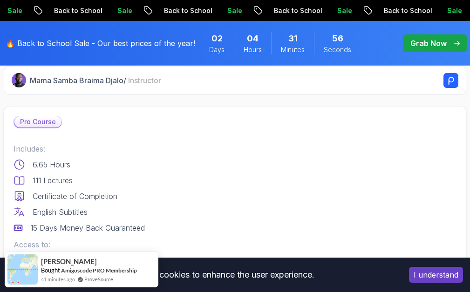 Image resolution: width=470 pixels, height=292 pixels. What do you see at coordinates (337, 50) in the screenshot?
I see `span: Seconds` at bounding box center [337, 50].